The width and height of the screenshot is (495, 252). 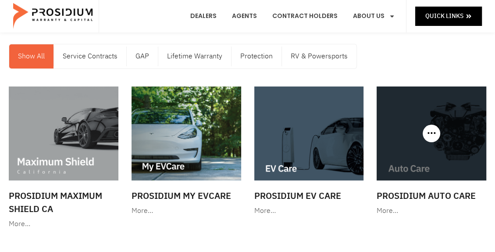 What do you see at coordinates (142, 56) in the screenshot?
I see `a: GAP` at bounding box center [142, 56].